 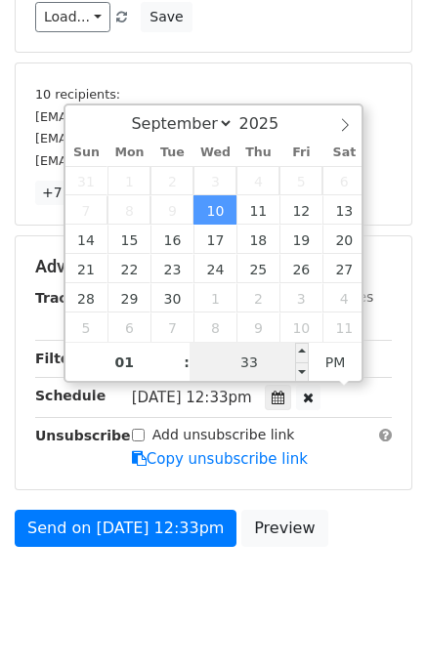 I want to click on span: September 3, 2025, so click(x=215, y=181).